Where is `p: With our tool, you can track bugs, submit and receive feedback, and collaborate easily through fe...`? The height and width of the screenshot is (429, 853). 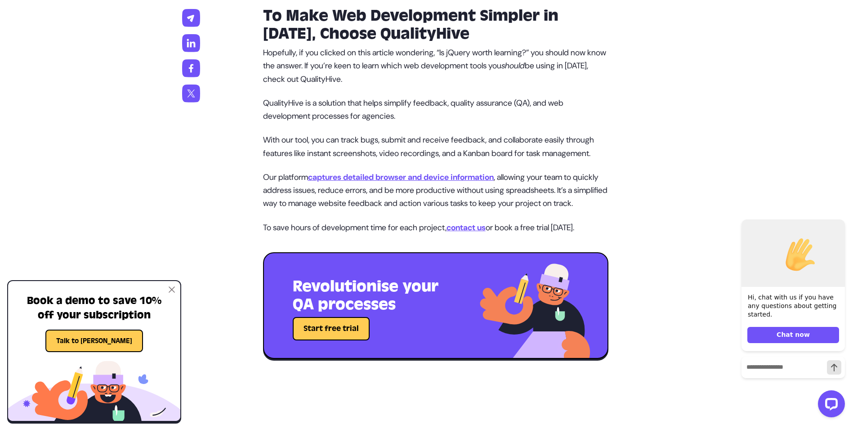
p: With our tool, you can track bugs, submit and receive feedback, and collaborate easily through fe... is located at coordinates (436, 147).